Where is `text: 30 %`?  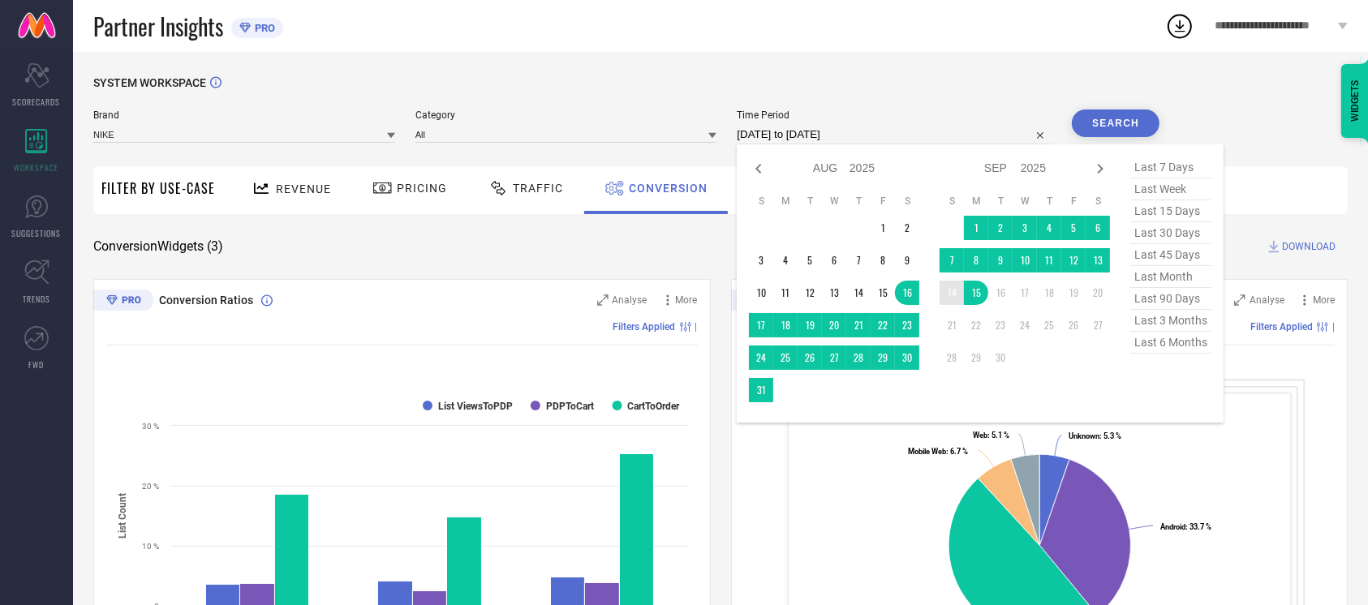 text: 30 % is located at coordinates (150, 426).